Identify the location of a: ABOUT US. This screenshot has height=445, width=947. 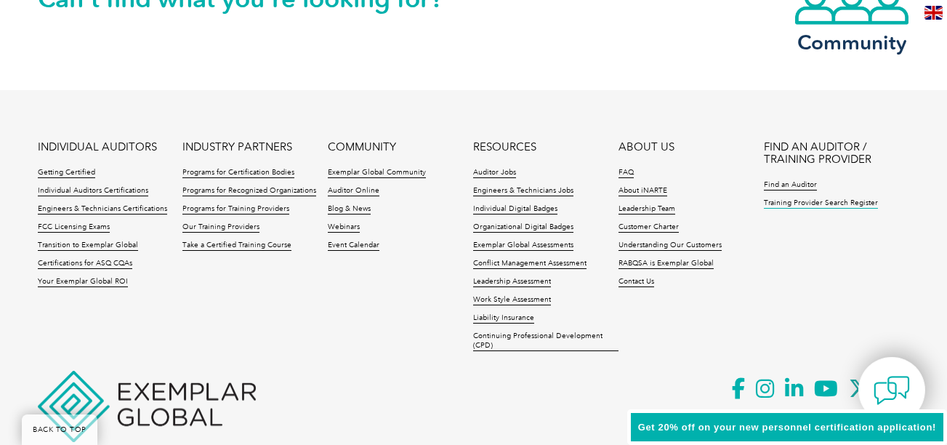
(646, 147).